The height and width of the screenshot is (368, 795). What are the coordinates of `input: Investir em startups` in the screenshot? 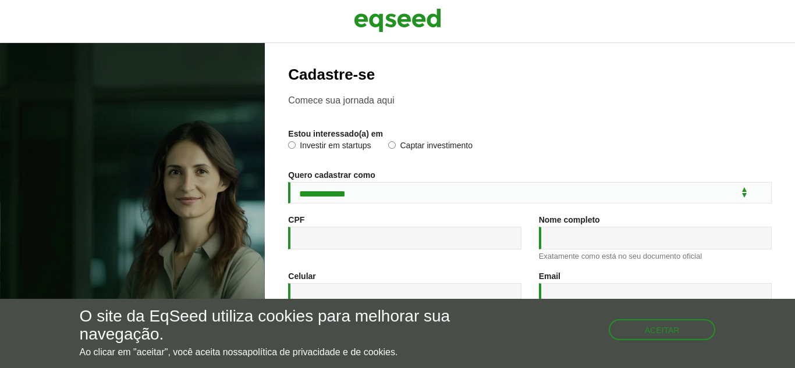 It's located at (291, 145).